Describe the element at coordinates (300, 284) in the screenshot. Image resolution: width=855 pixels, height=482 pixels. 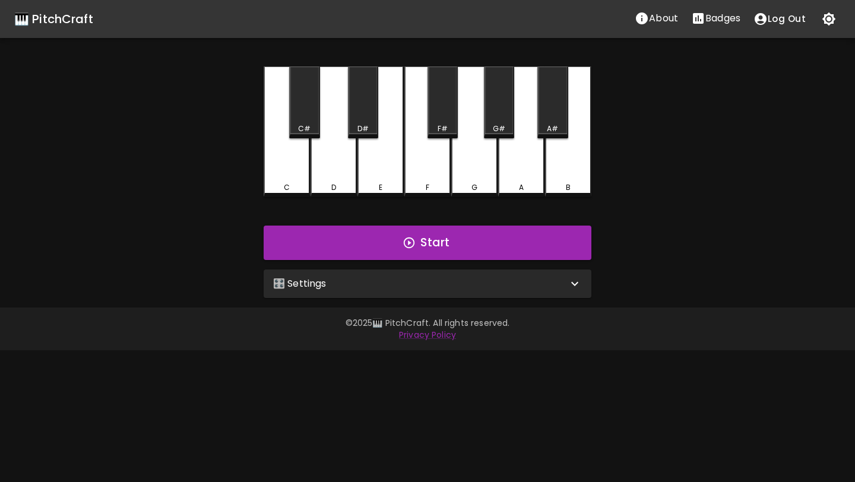
I see `p: 🎛️ Settings` at that location.